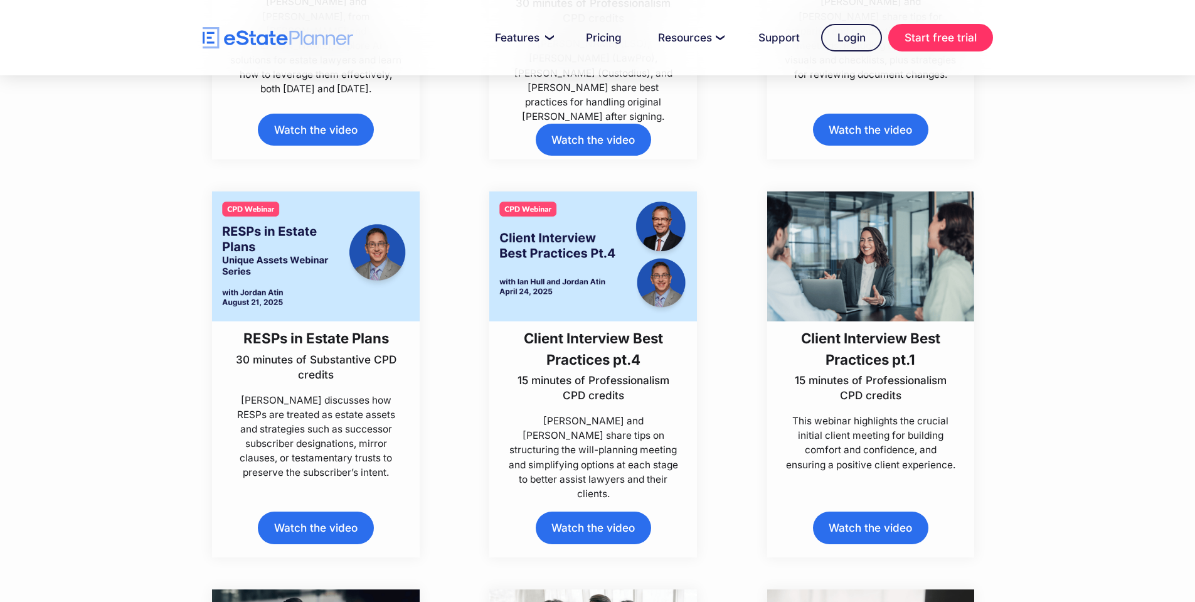 Image resolution: width=1195 pixels, height=602 pixels. I want to click on h3: Client Interview Best Practices pt.1, so click(871, 348).